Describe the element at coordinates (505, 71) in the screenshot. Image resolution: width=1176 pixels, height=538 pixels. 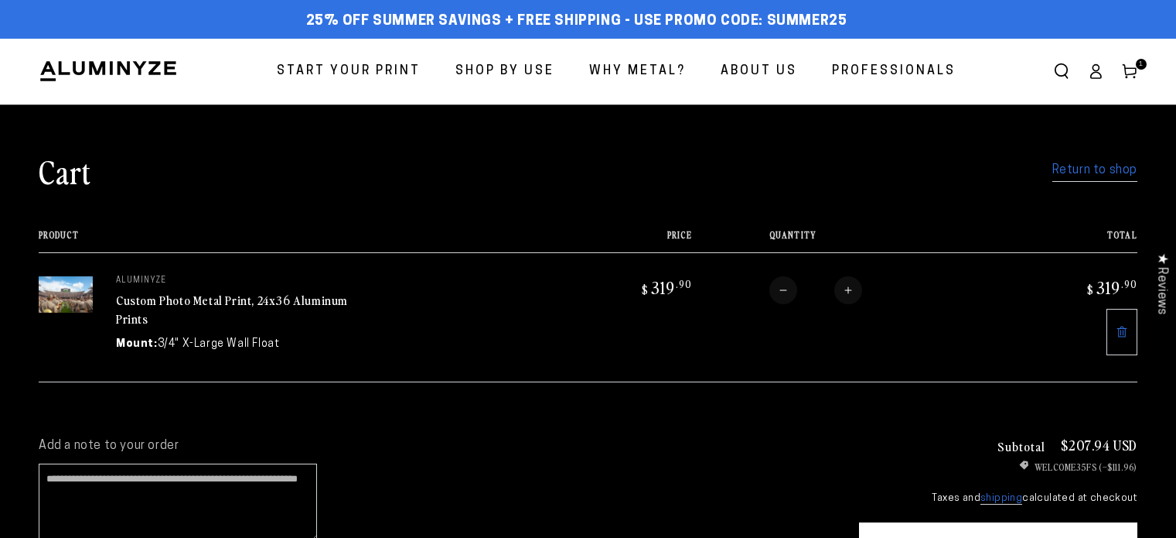
I see `a: Shop By Use` at that location.